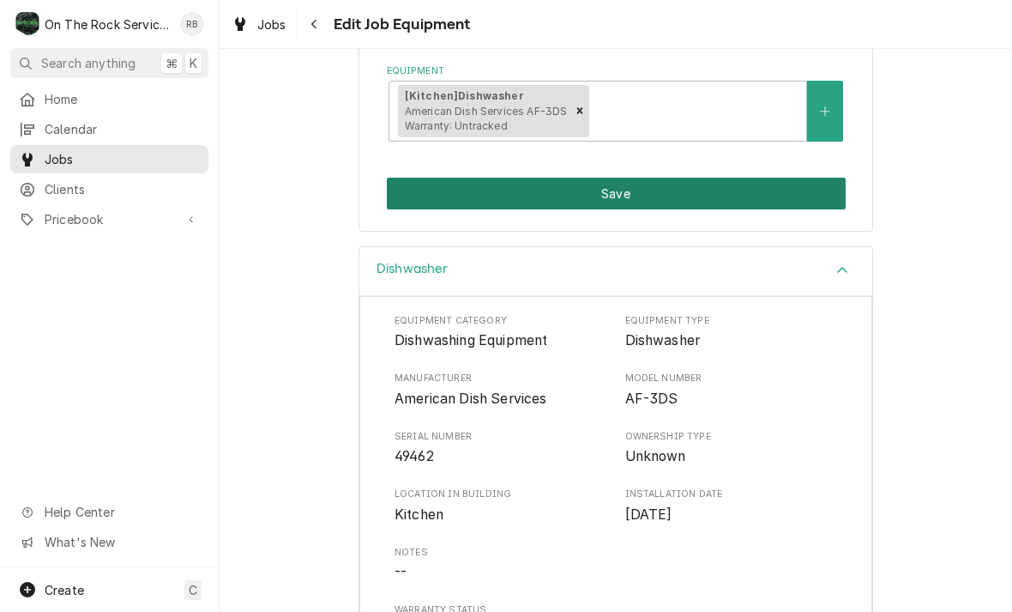  What do you see at coordinates (122, 129) in the screenshot?
I see `span: Calendar` at bounding box center [122, 129].